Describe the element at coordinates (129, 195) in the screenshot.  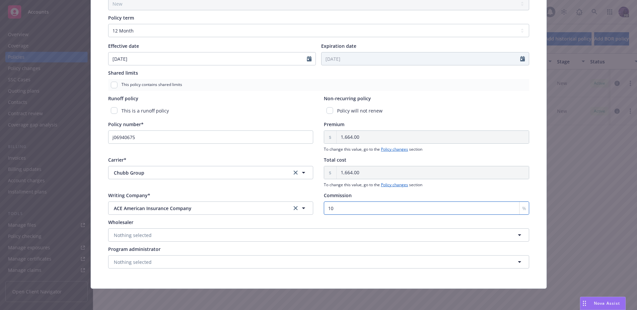
I see `span: Writing Company*` at that location.